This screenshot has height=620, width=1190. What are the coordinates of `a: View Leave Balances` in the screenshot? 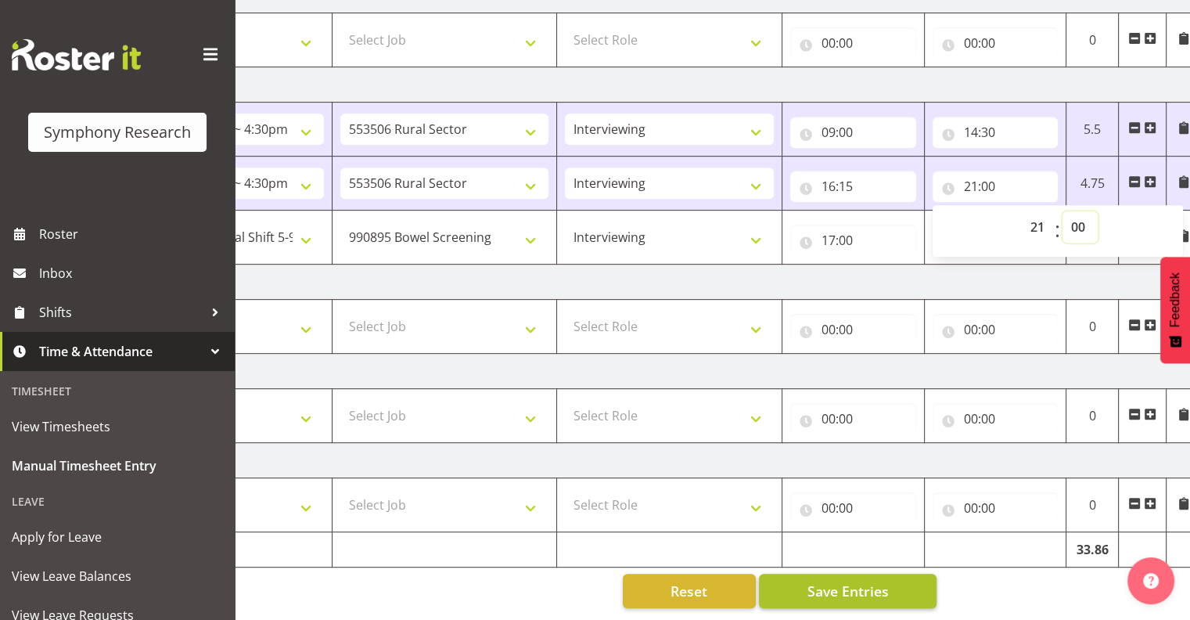 It's located at (117, 576).